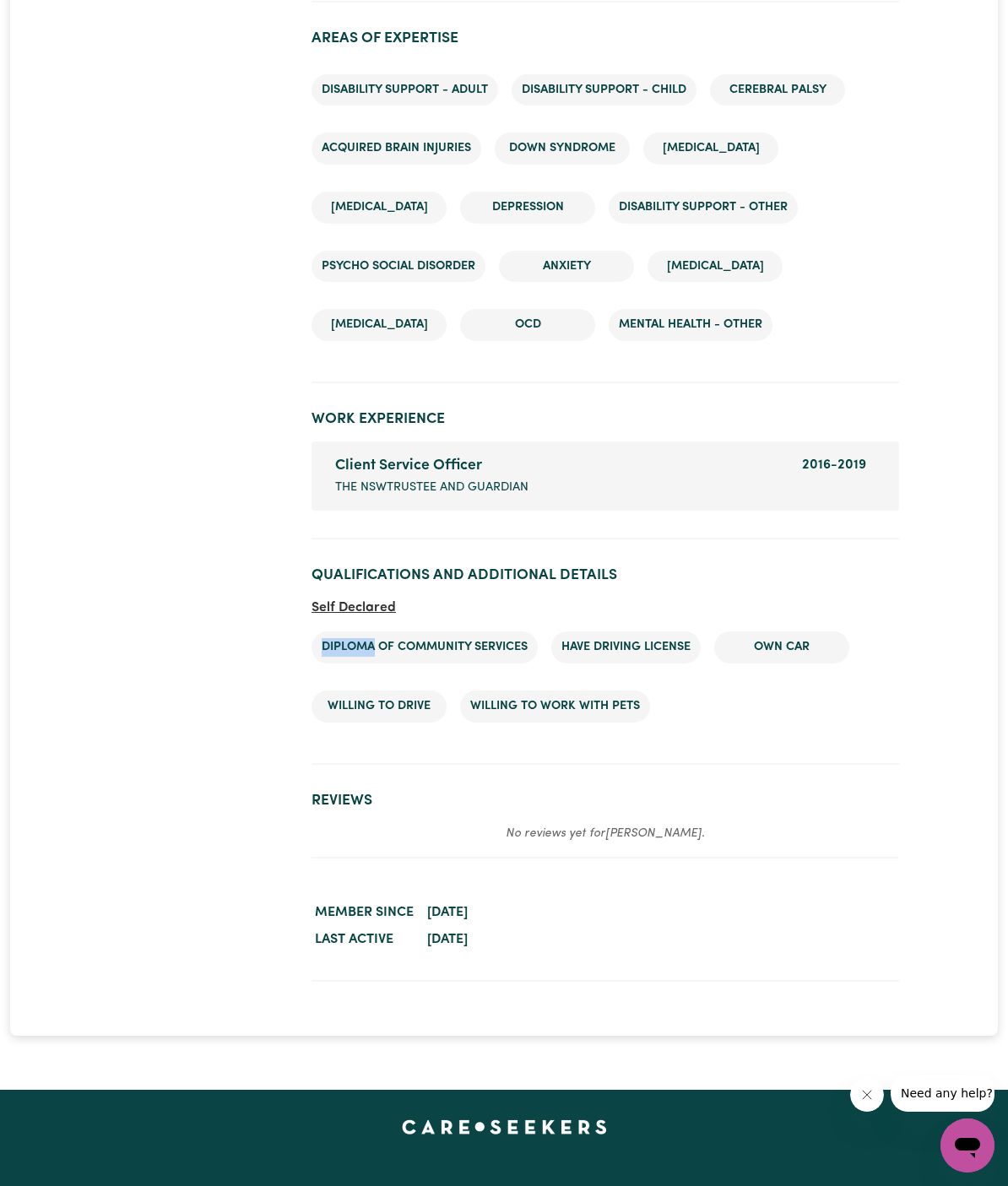 This screenshot has height=1186, width=1008. I want to click on li: Diploma of community services, so click(425, 647).